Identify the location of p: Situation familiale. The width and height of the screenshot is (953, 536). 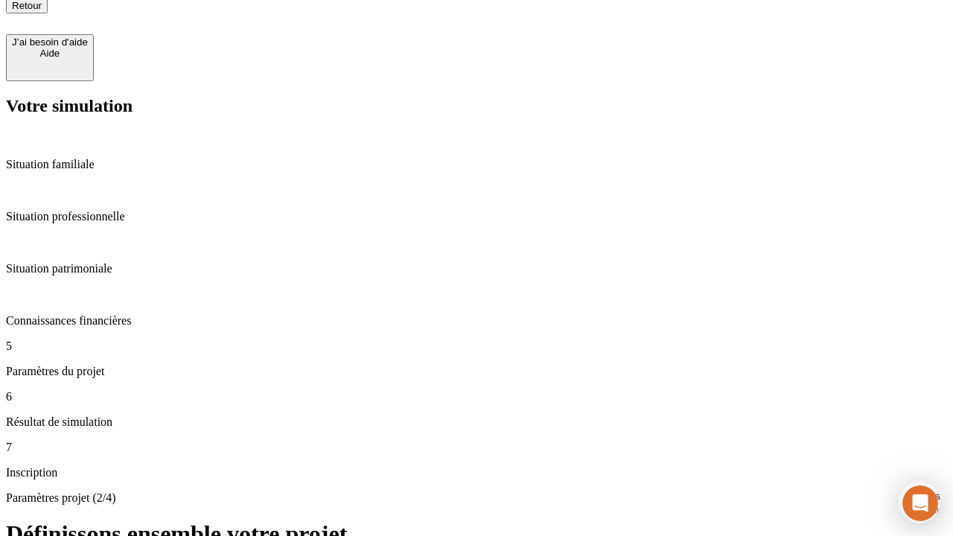
(476, 165).